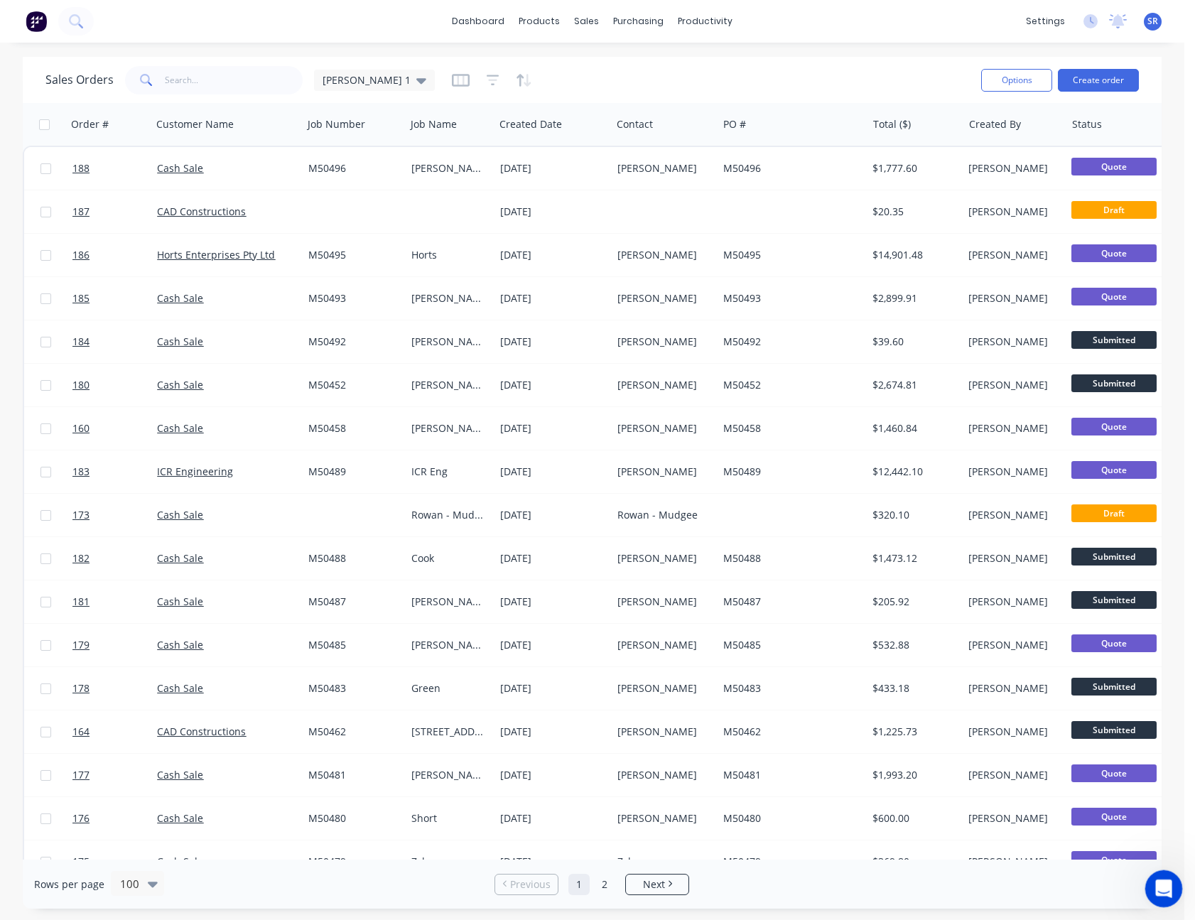 This screenshot has height=920, width=1195. I want to click on a: 164, so click(114, 732).